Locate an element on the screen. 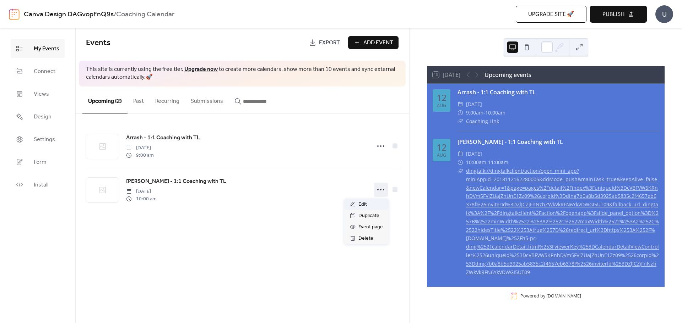 This screenshot has width=682, height=323. b: Coaching Calendar is located at coordinates (145, 15).